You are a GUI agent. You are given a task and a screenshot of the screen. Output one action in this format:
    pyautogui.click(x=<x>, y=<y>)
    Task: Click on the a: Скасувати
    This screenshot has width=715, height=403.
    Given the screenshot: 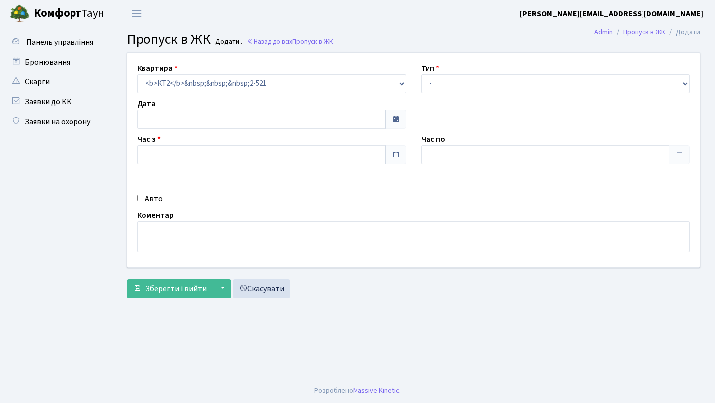 What is the action you would take?
    pyautogui.click(x=262, y=289)
    